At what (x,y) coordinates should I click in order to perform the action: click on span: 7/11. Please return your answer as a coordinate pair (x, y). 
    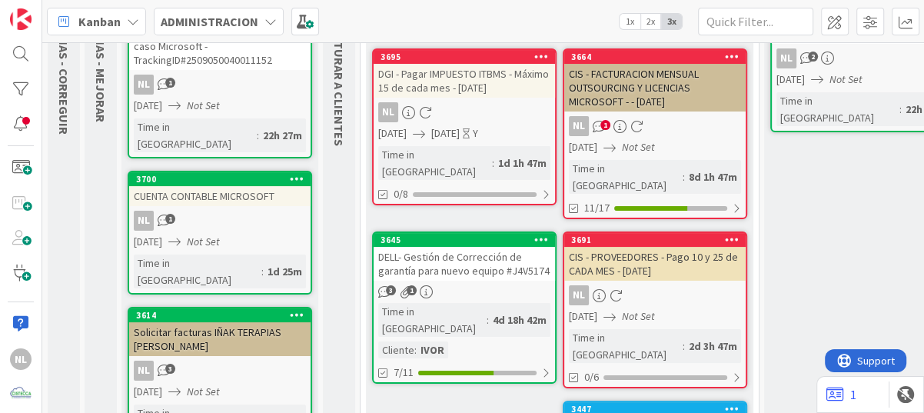
    Looking at the image, I should click on (404, 372).